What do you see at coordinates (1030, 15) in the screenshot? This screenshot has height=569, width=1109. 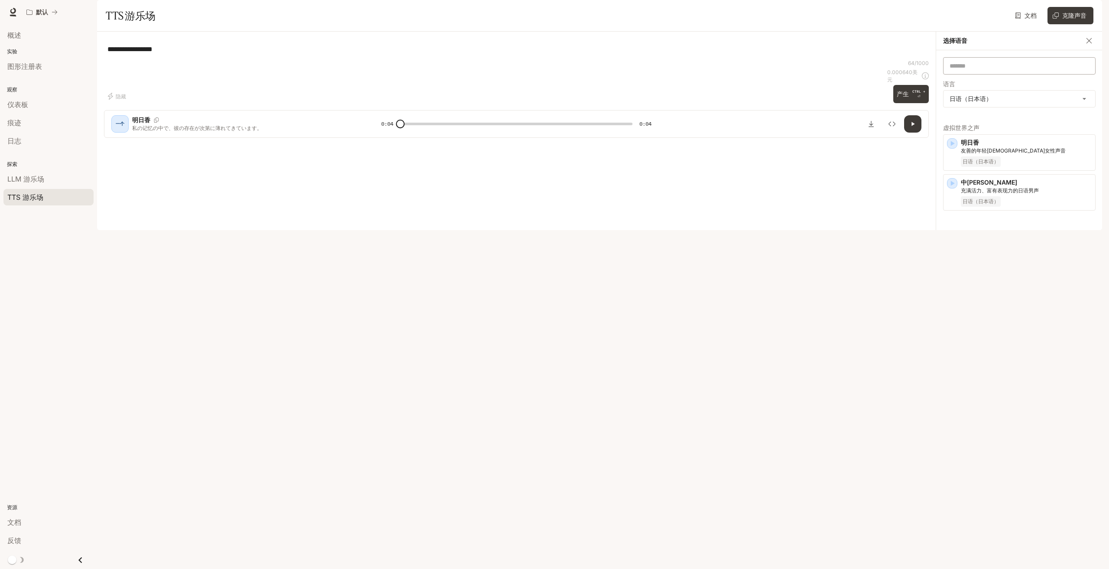 I see `font: 文档` at bounding box center [1030, 15].